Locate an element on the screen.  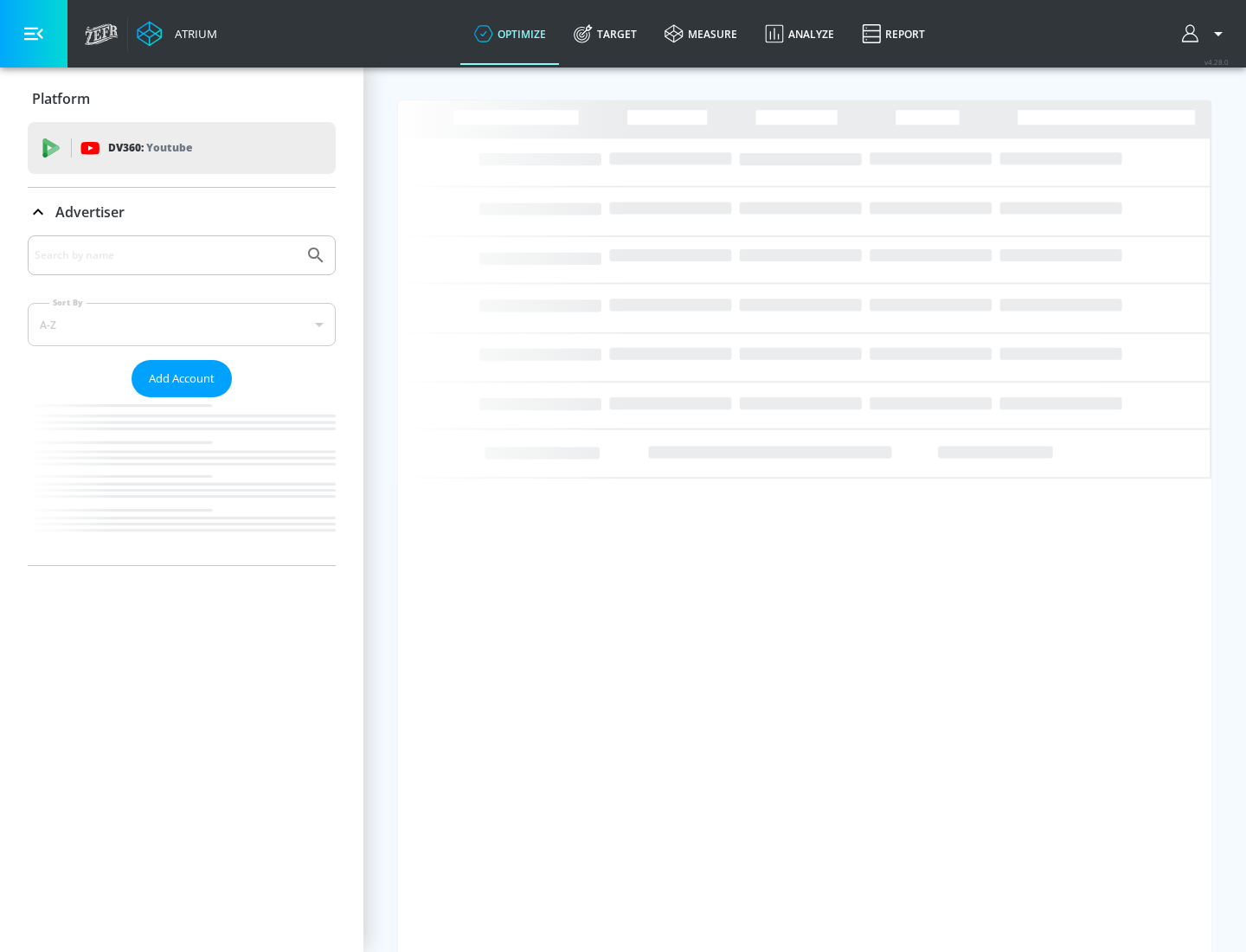
div: A-Z is located at coordinates (182, 324).